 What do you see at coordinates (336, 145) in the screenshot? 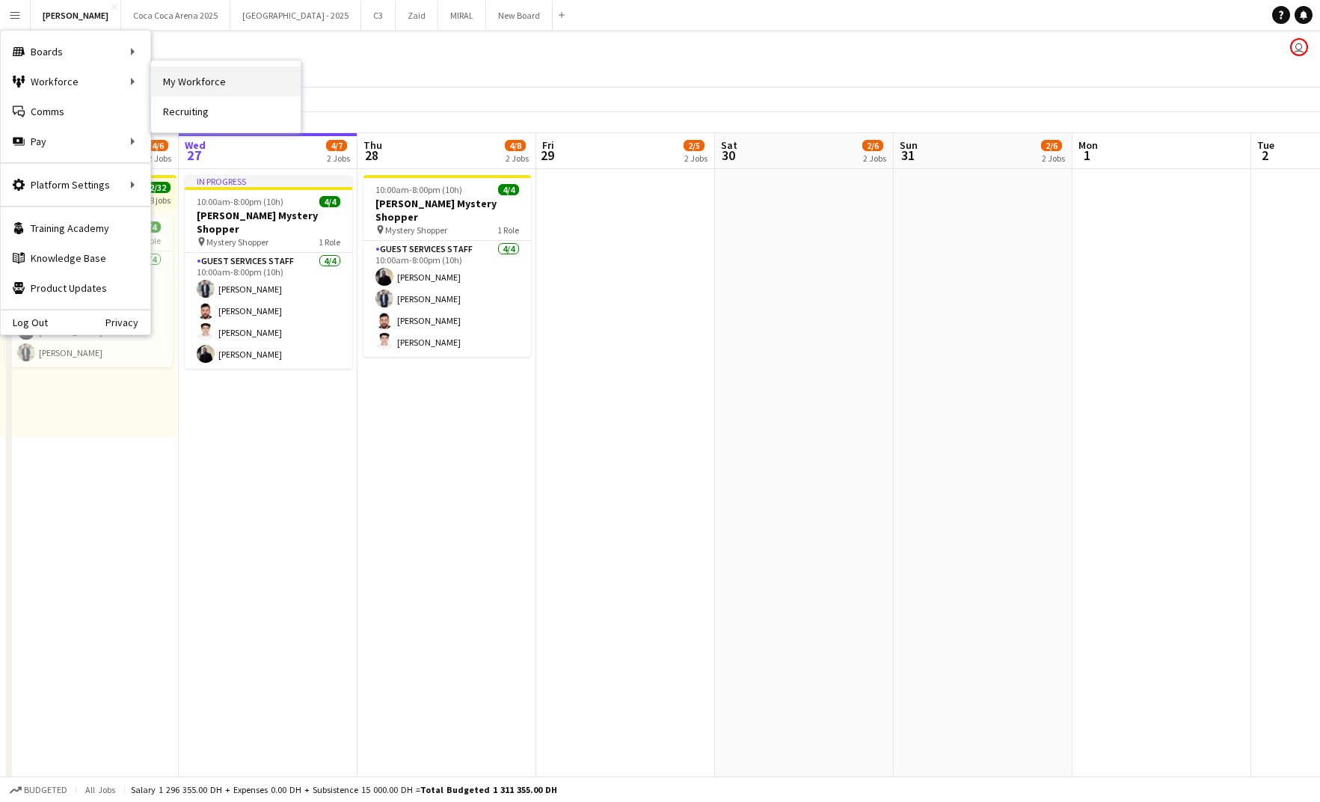
I see `span: 4/7` at bounding box center [336, 145].